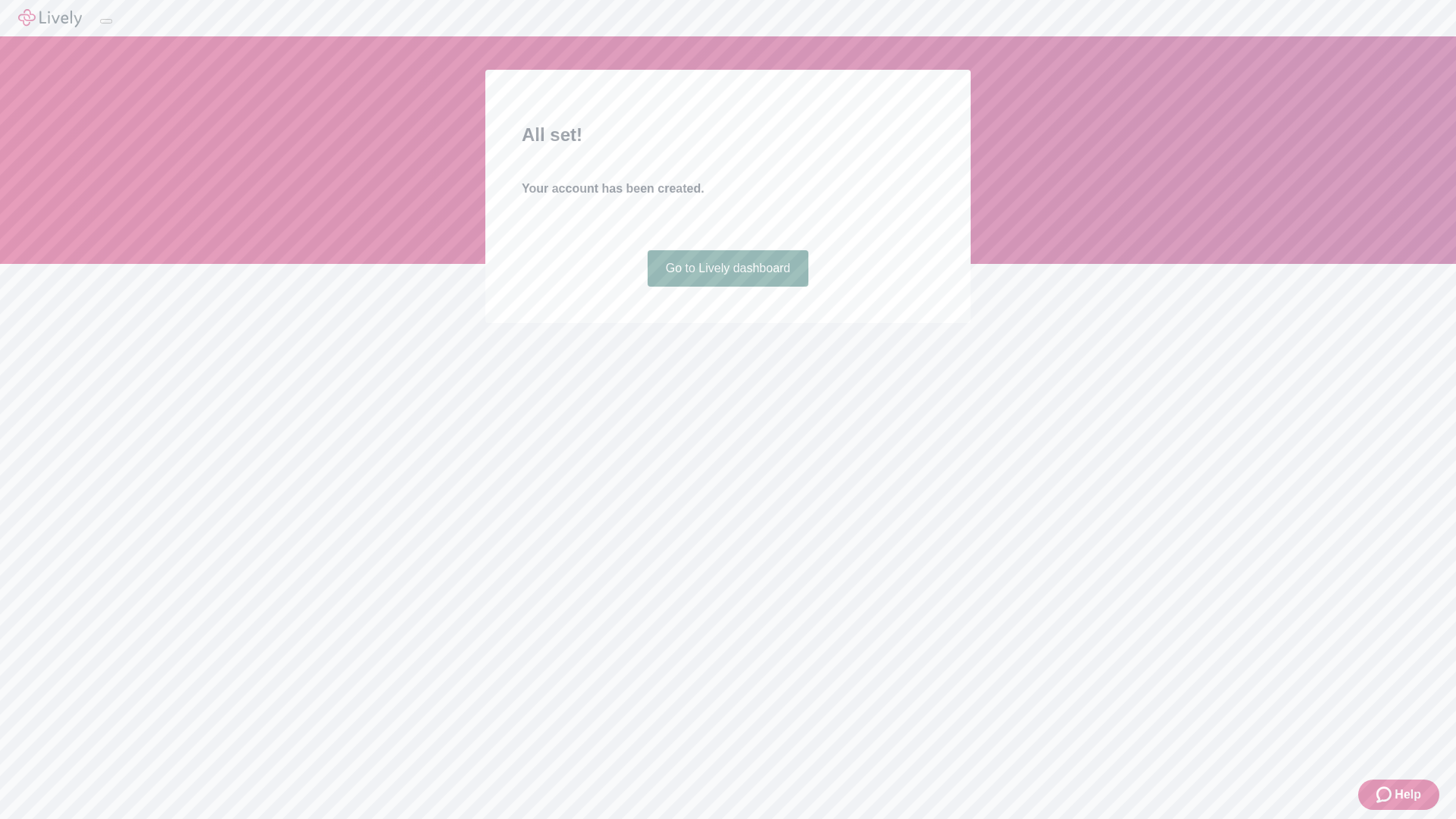 Image resolution: width=1456 pixels, height=819 pixels. I want to click on h4: Your account has been created., so click(728, 189).